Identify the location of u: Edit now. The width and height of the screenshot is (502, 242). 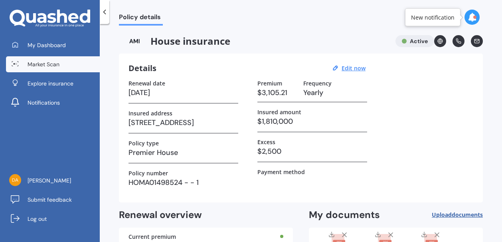
(354, 68).